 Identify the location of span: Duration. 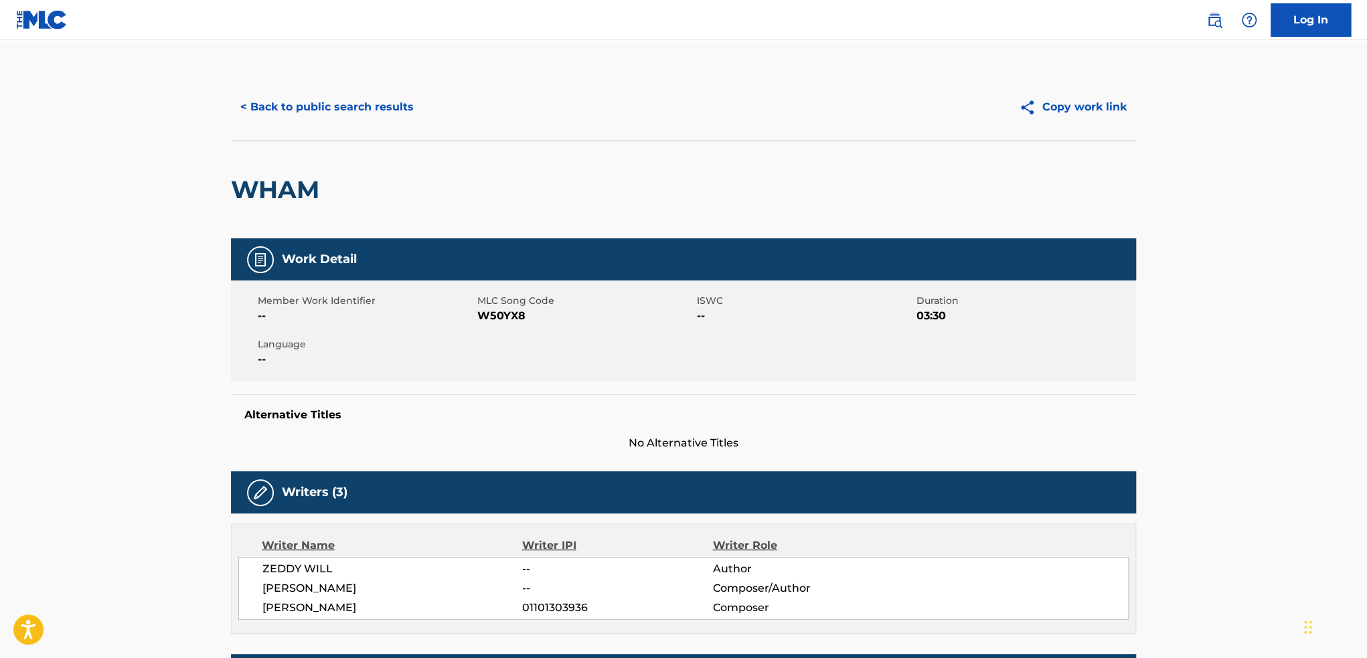
(1024, 301).